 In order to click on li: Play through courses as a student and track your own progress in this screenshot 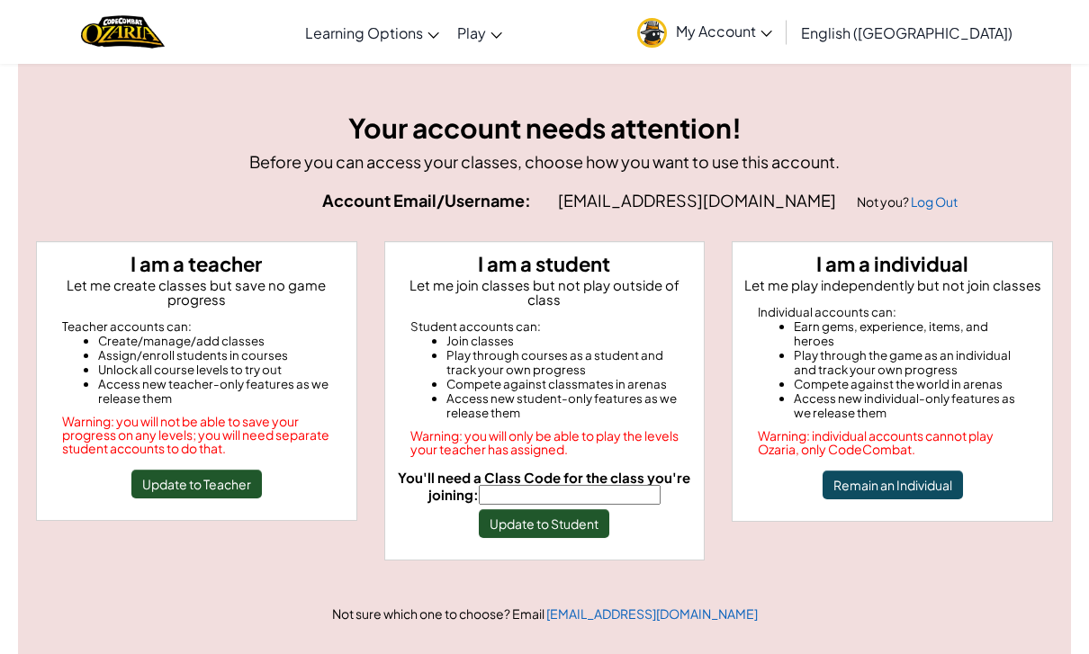, I will do `click(562, 363)`.